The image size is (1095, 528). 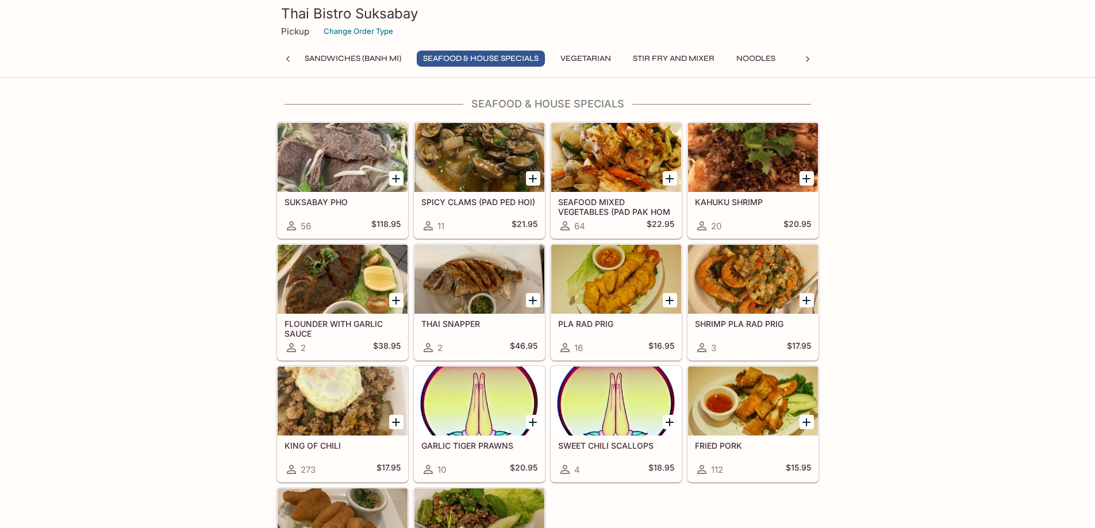 I want to click on span: 112, so click(x=717, y=469).